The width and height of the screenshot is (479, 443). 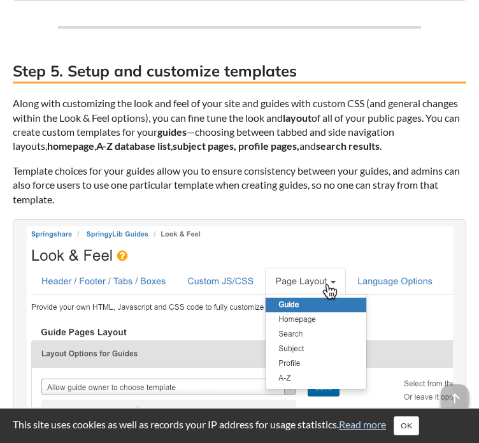 What do you see at coordinates (240, 125) in the screenshot?
I see `p: Along with customizing the look and feel of your site and guides with custom CSS (and general cha...` at bounding box center [240, 125].